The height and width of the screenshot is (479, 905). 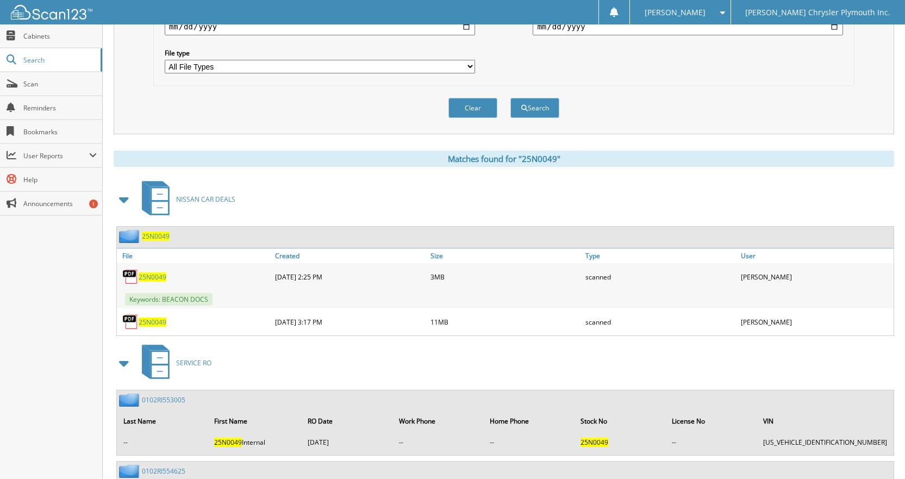 I want to click on span: Announcements, so click(x=60, y=203).